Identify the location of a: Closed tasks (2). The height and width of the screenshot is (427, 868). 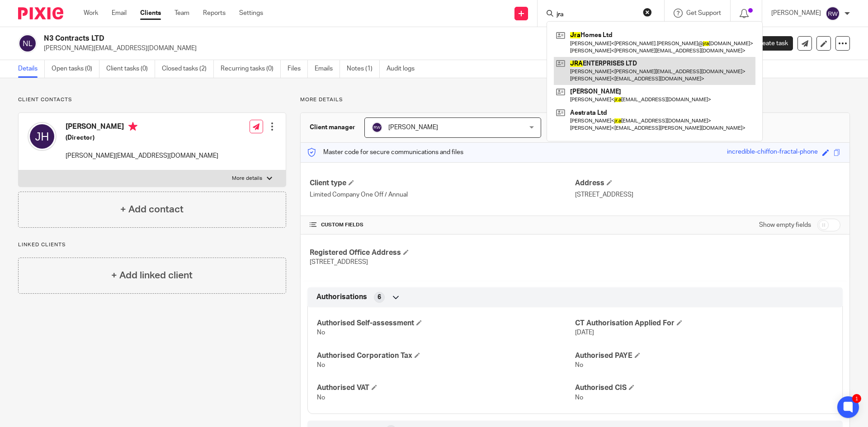
(188, 69).